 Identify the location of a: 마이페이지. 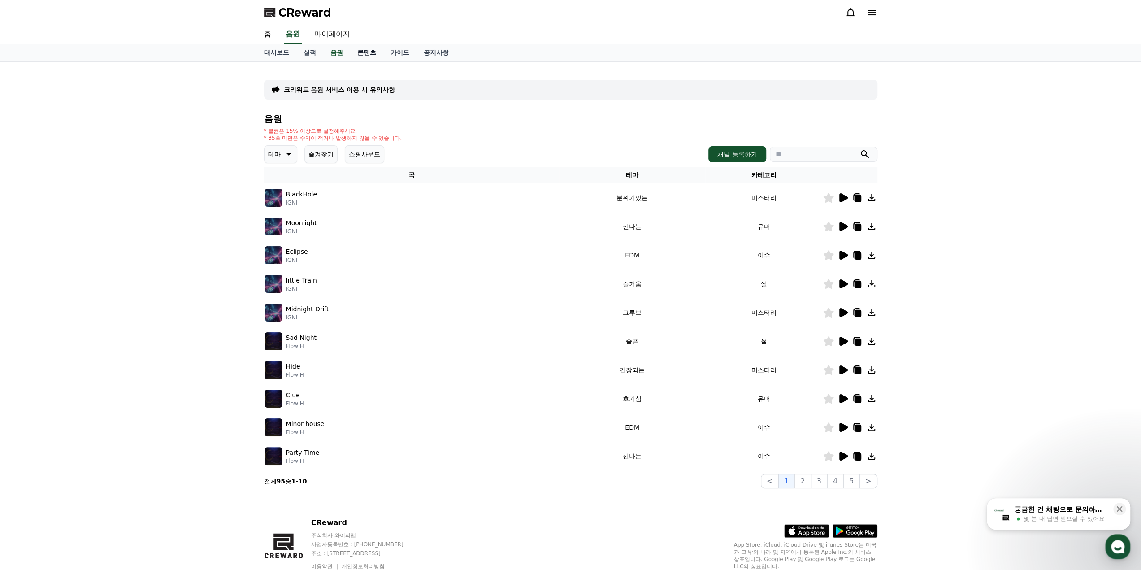
(332, 35).